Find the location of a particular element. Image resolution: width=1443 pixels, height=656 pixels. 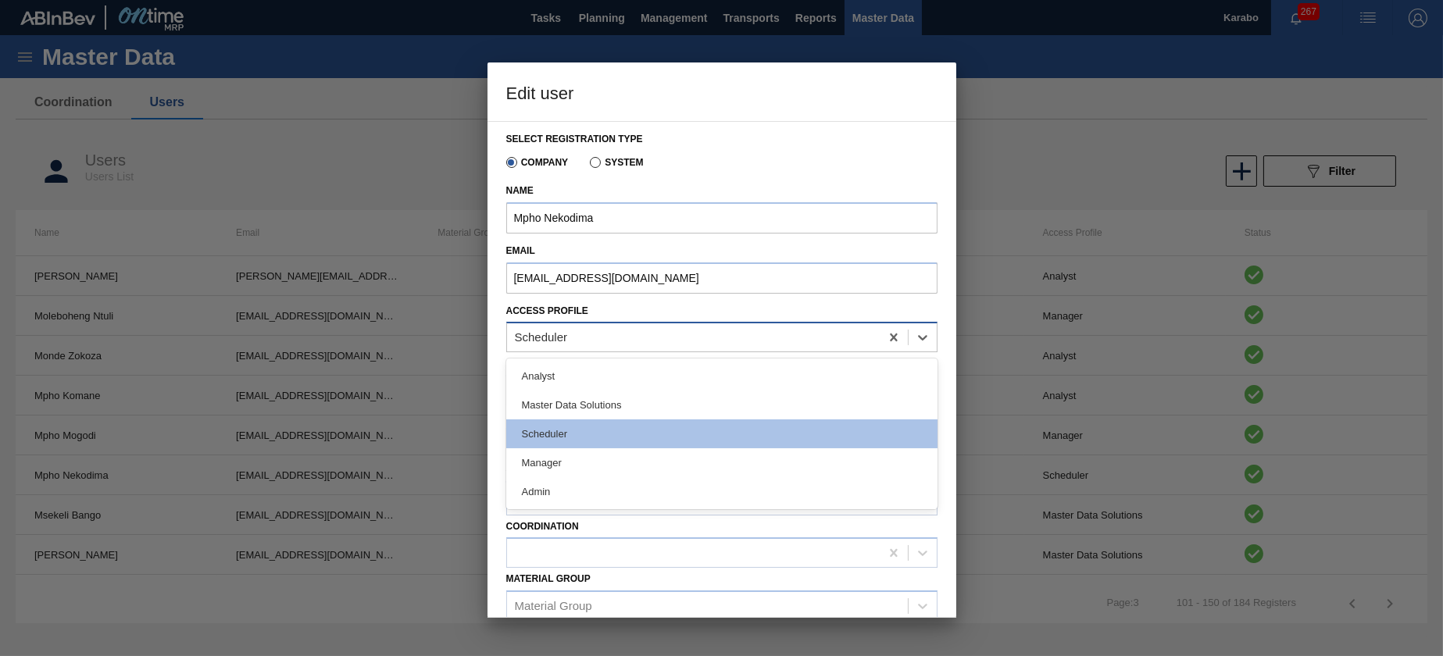

div: Master Data Solutions is located at coordinates (722, 405).